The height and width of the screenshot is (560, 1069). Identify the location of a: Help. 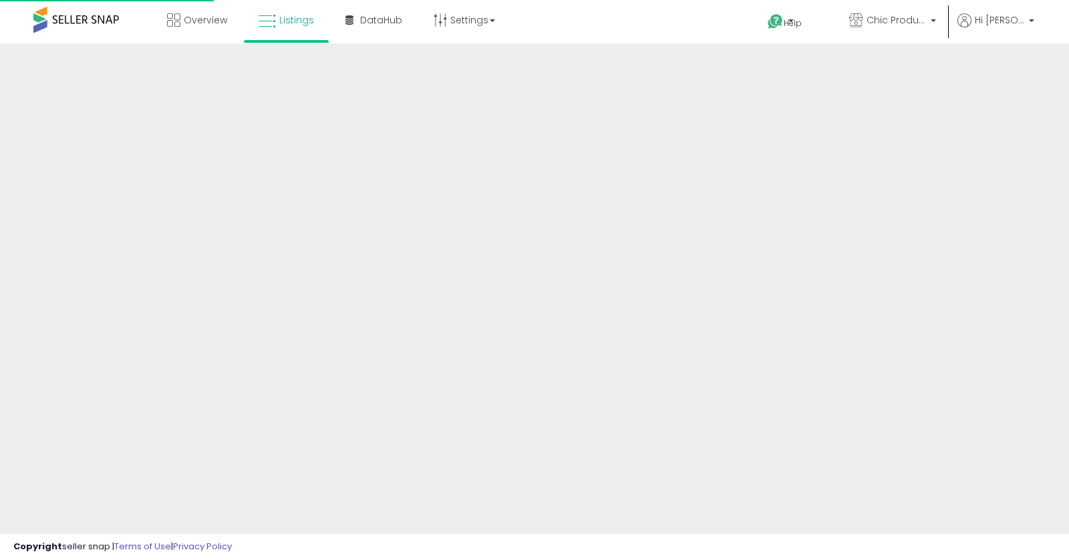
(792, 23).